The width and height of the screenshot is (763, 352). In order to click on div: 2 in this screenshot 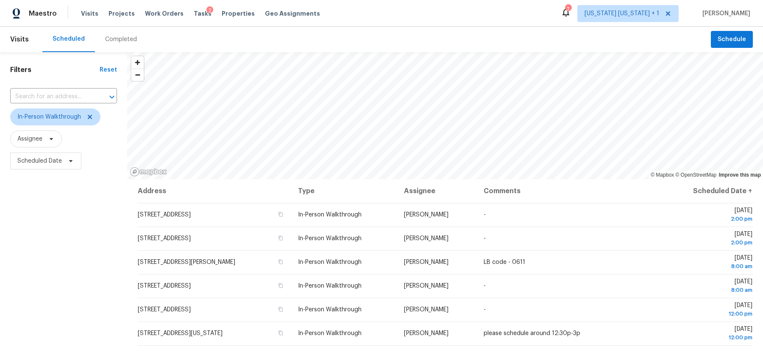, I will do `click(210, 11)`.